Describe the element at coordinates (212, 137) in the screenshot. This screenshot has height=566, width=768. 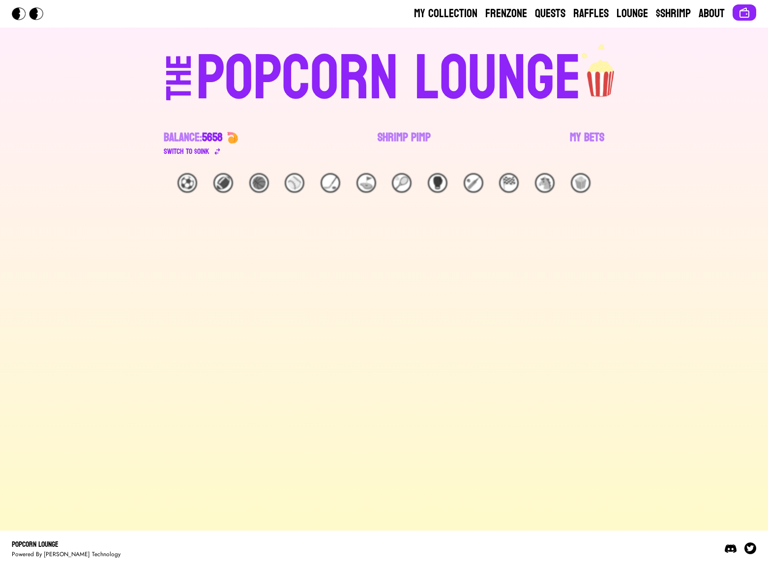
I see `span: 5658` at that location.